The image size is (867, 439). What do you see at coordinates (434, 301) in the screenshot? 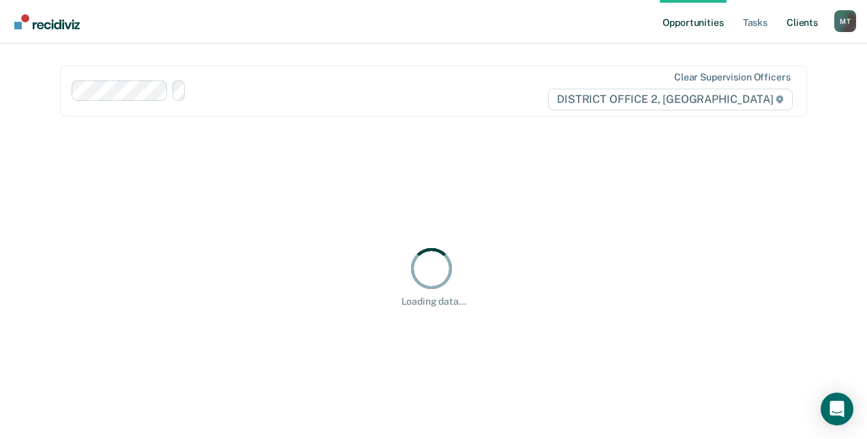
I see `div: Loading data...` at bounding box center [434, 301].